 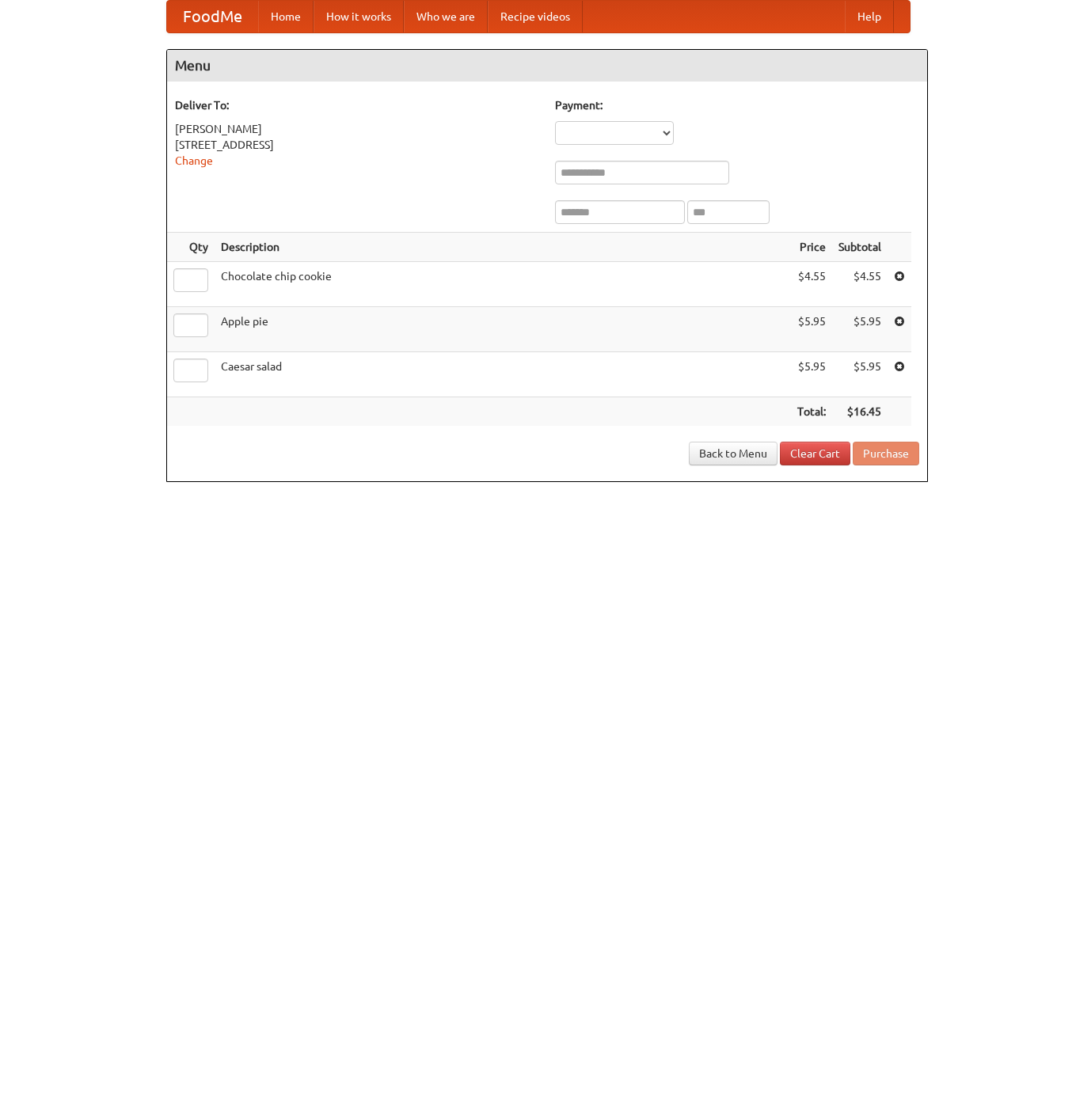 What do you see at coordinates (811, 412) in the screenshot?
I see `th: Total:` at bounding box center [811, 412].